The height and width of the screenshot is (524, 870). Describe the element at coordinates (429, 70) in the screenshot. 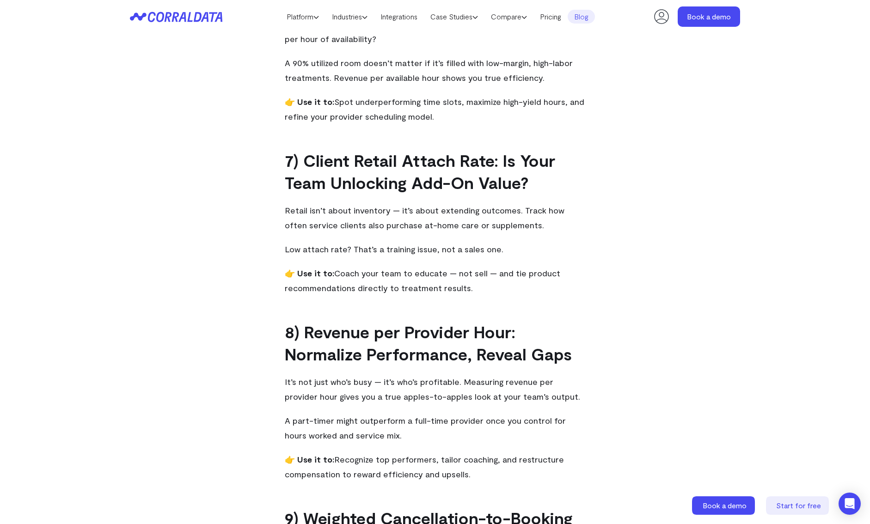

I see `span: A 90% utilized room doesn’t matter if it’s filled with low-margin, high-labor treatments. Revenue...` at that location.